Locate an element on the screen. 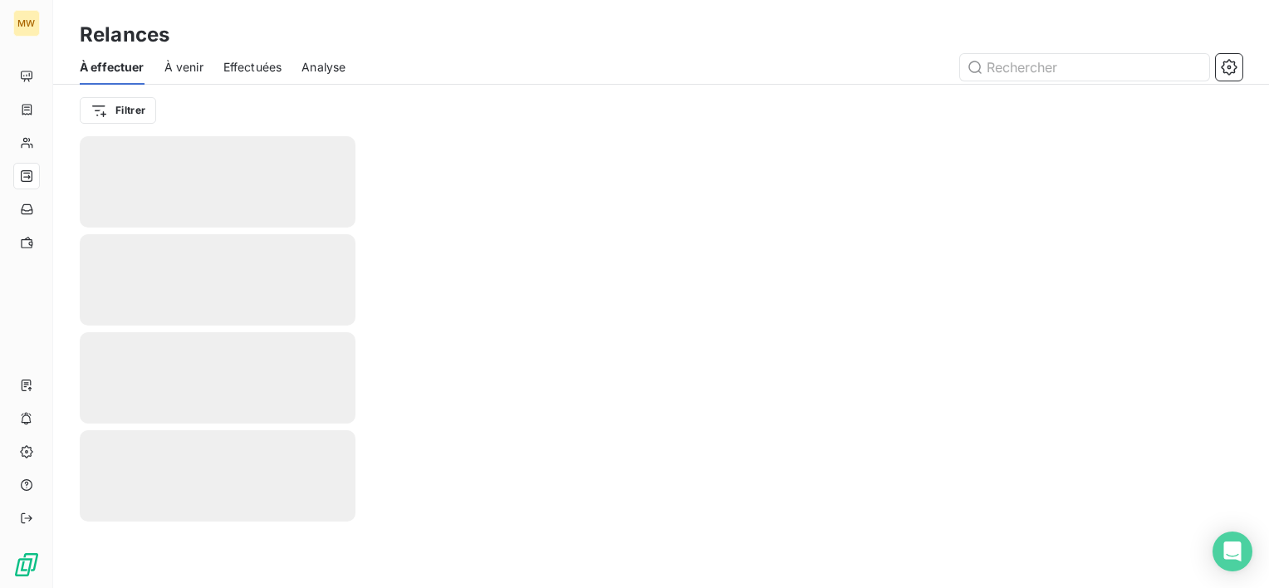 Image resolution: width=1269 pixels, height=588 pixels. div: Open Intercom Messenger is located at coordinates (1233, 552).